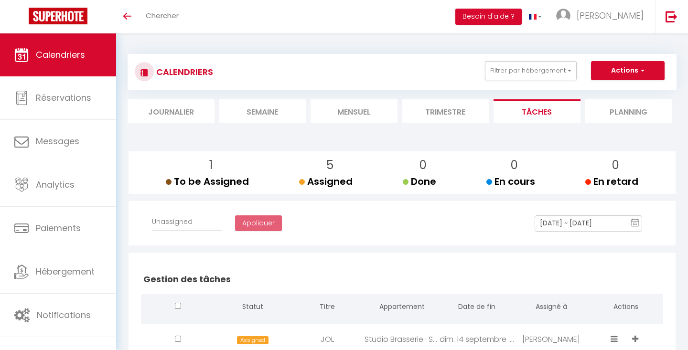 The image size is (688, 350). Describe the element at coordinates (420, 182) in the screenshot. I see `span: Done` at that location.